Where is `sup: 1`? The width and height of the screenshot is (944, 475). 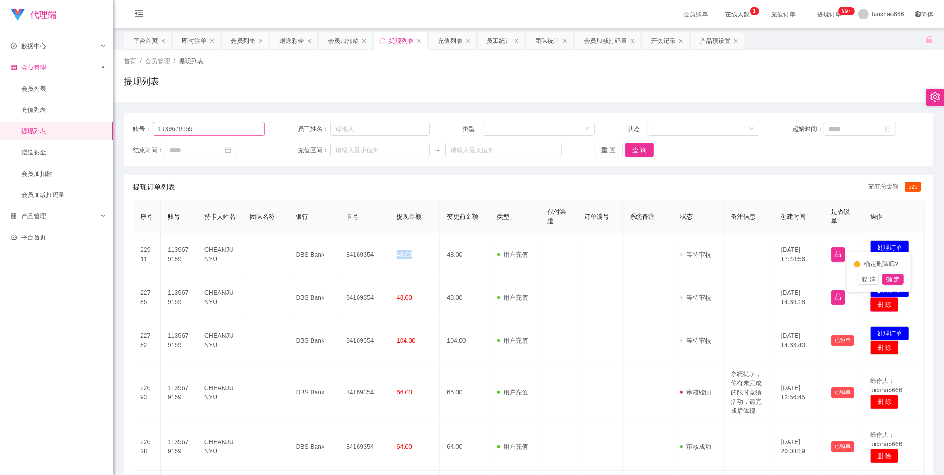 sup: 1 is located at coordinates (755, 11).